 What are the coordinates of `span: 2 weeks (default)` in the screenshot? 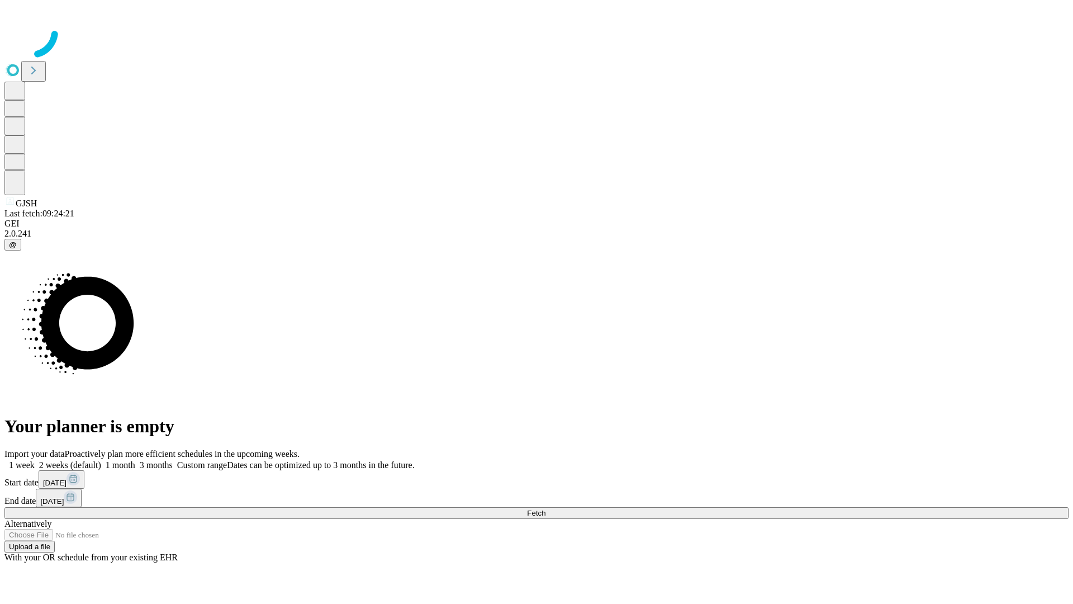 It's located at (70, 464).